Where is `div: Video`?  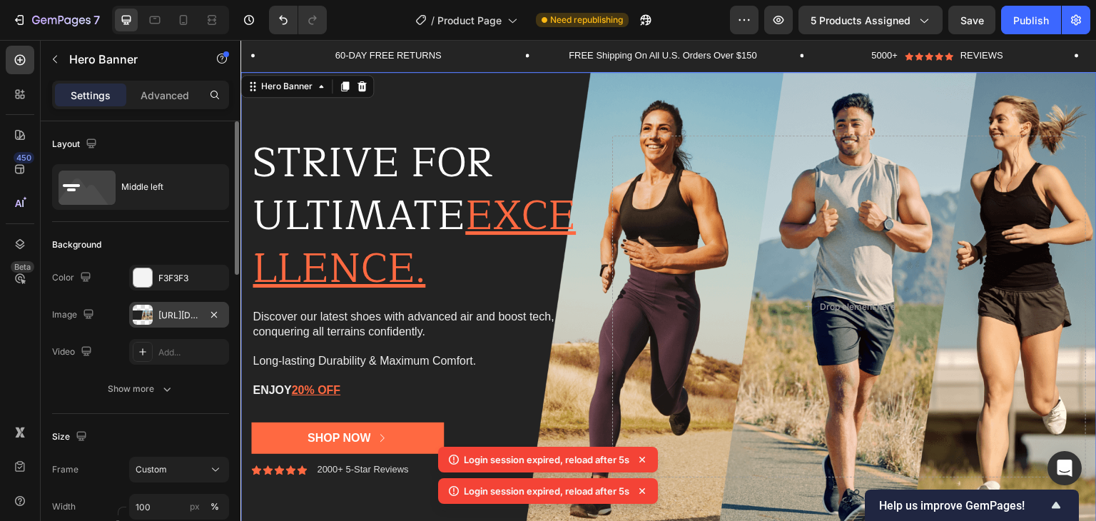
div: Video is located at coordinates (73, 352).